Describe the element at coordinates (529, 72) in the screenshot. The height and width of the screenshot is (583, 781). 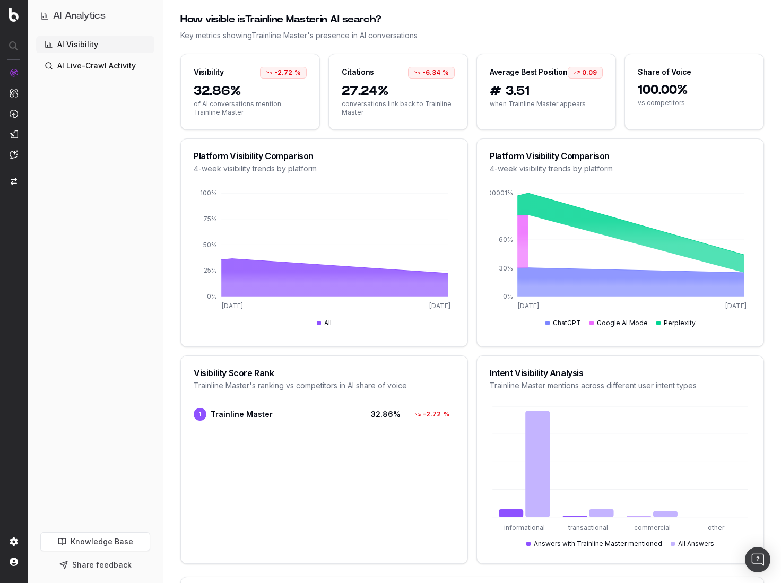
I see `div: Average Best Position` at that location.